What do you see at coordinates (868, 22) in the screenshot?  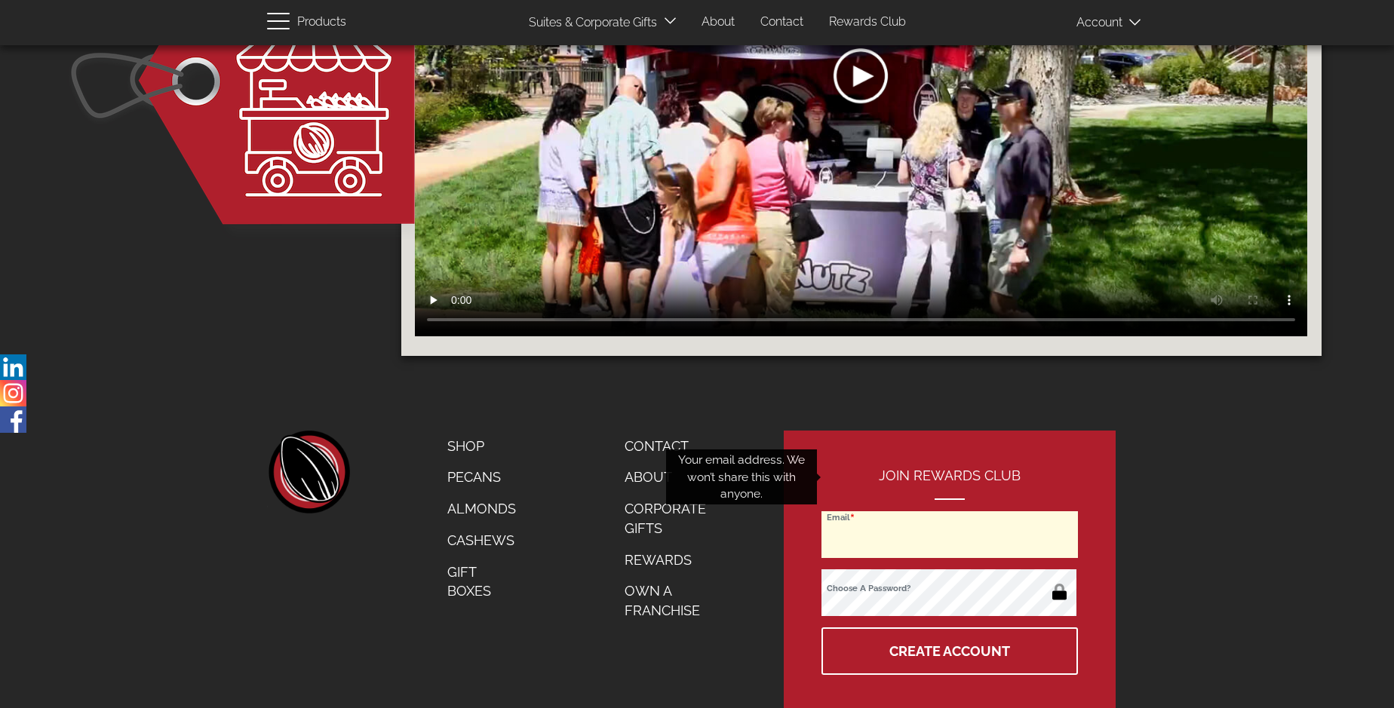 I see `a: Rewards Club` at bounding box center [868, 22].